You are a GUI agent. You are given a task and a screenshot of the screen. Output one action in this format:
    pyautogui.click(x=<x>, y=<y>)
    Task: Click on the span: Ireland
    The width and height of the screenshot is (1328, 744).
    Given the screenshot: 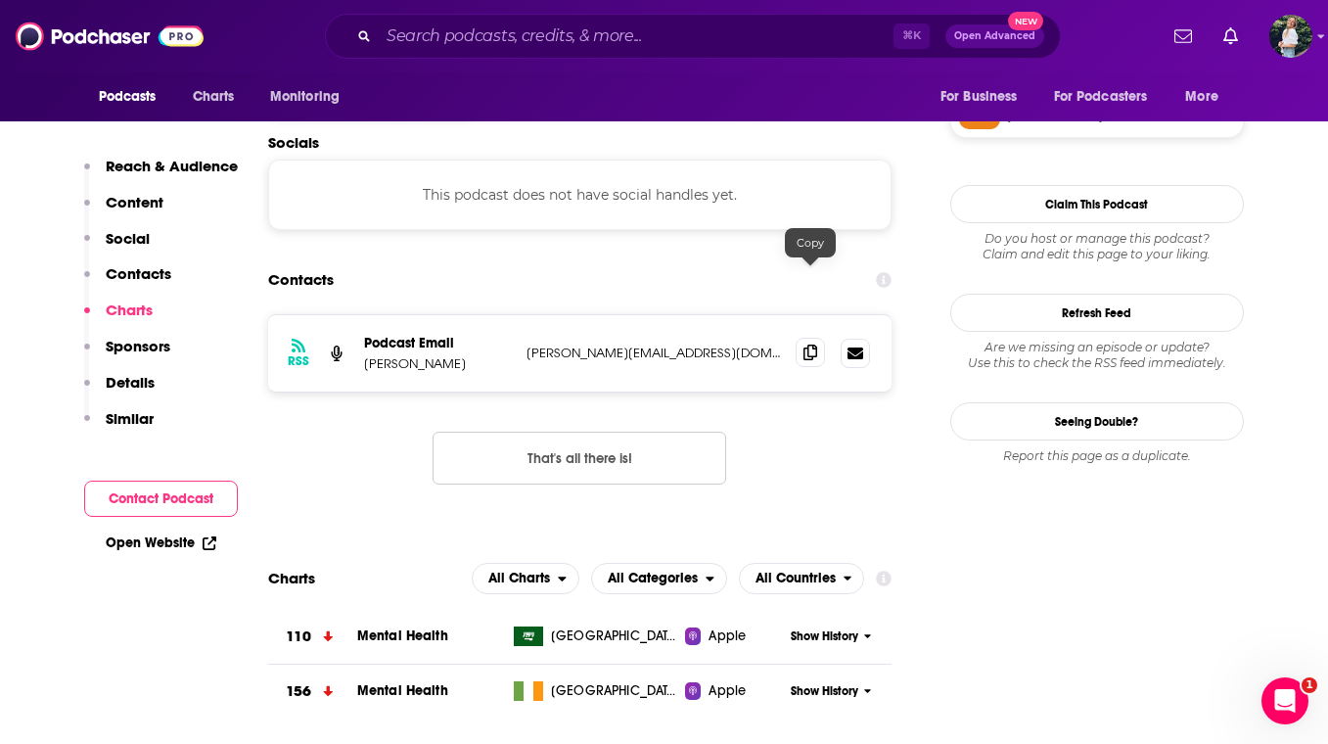 What is the action you would take?
    pyautogui.click(x=615, y=691)
    